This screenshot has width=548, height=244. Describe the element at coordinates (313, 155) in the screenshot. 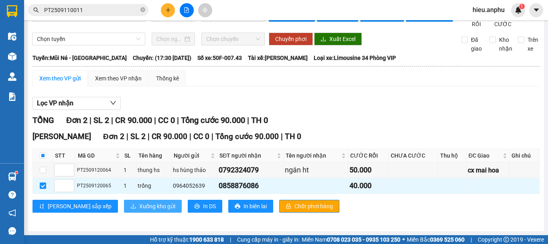

I see `span: Tên người nhận` at that location.